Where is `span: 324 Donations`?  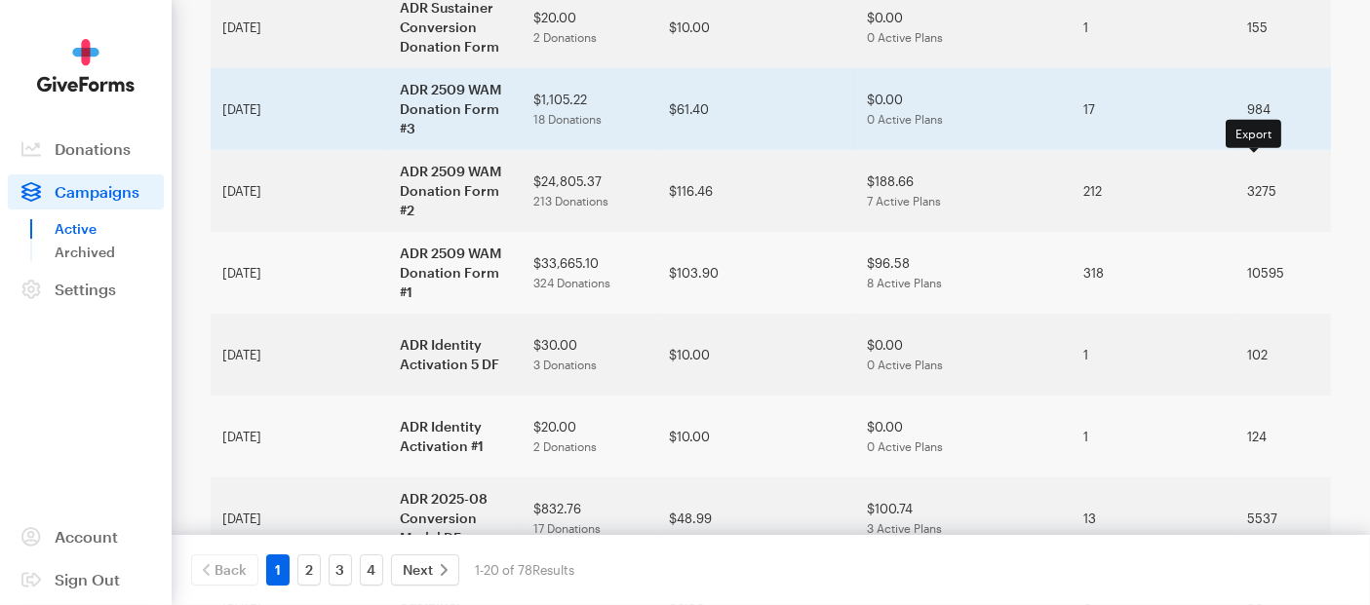
span: 324 Donations is located at coordinates (571, 283).